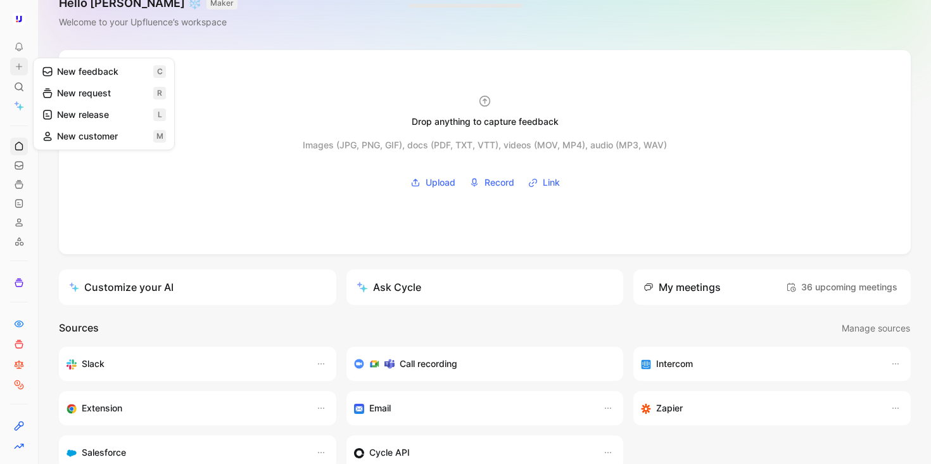 This screenshot has width=931, height=464. What do you see at coordinates (485, 122) in the screenshot?
I see `div: Drop anything to capture feedback` at bounding box center [485, 122].